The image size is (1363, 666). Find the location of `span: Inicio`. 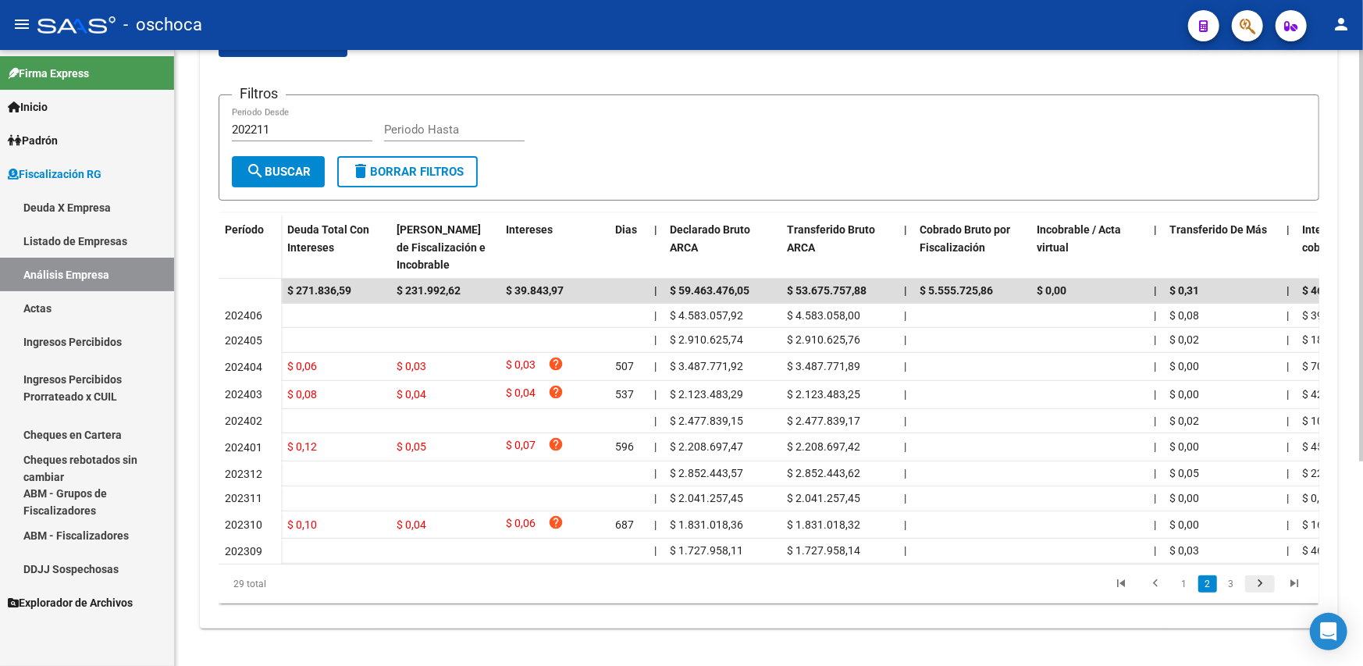

span: Inicio is located at coordinates (27, 107).